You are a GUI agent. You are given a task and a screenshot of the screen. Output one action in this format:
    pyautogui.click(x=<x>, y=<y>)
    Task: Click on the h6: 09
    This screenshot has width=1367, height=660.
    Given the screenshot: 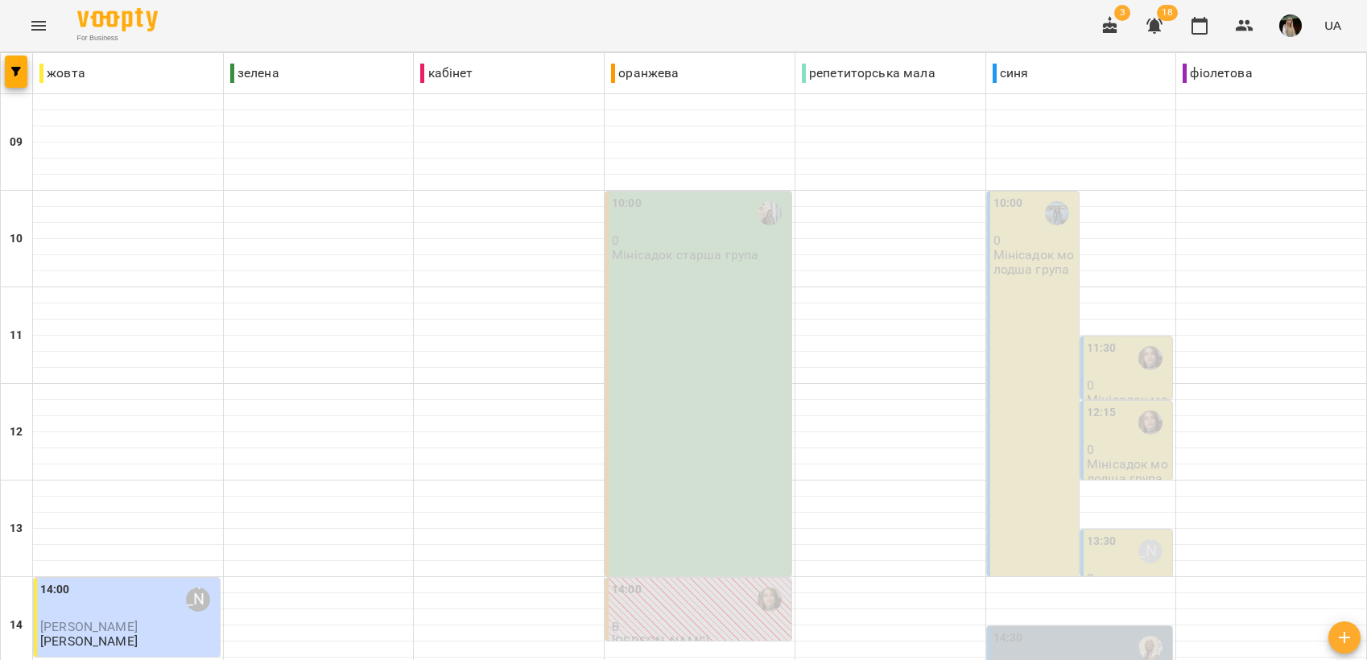 What is the action you would take?
    pyautogui.click(x=16, y=142)
    